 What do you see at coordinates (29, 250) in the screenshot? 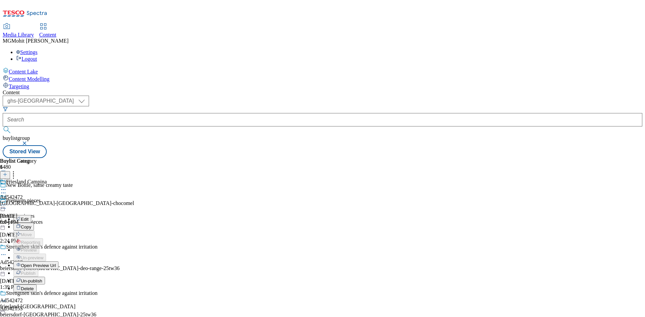
I see `span: Preview` at bounding box center [29, 250].